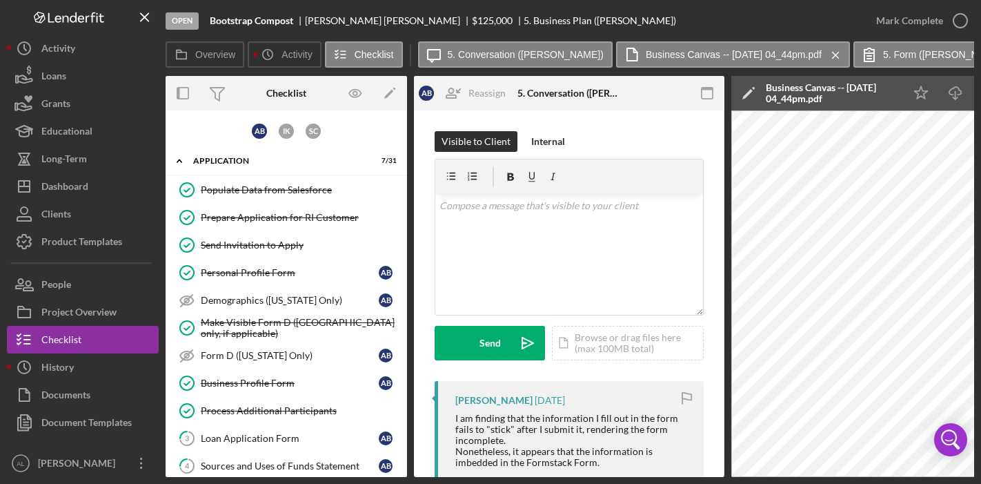  What do you see at coordinates (476, 141) in the screenshot?
I see `div: Visible to Client` at bounding box center [476, 141].